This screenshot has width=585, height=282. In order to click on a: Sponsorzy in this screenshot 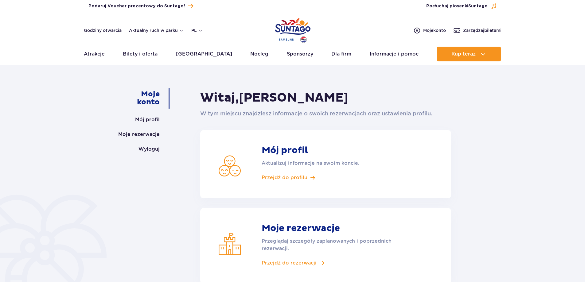, I will do `click(300, 54)`.